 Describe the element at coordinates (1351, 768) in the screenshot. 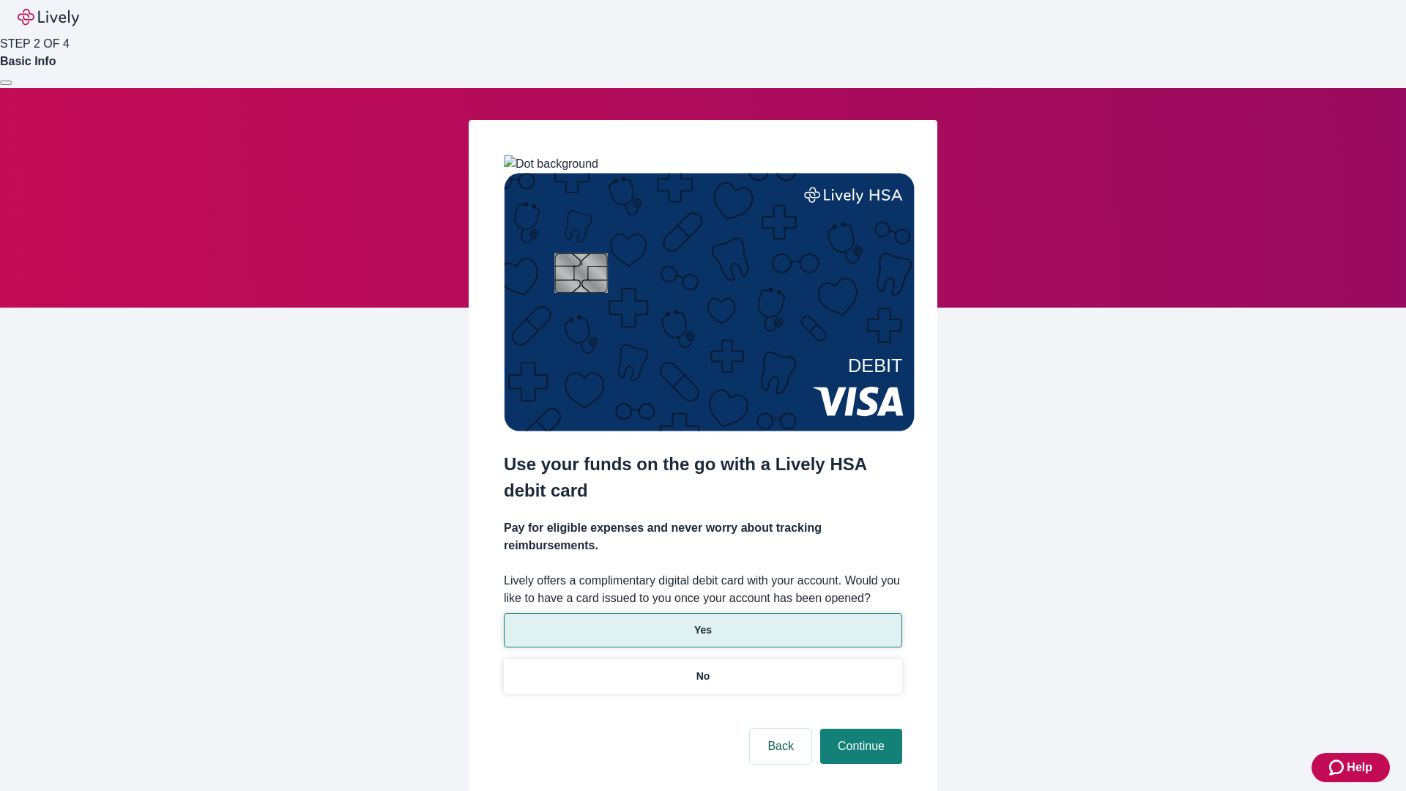

I see `button: Zendesk support iconHelp` at that location.